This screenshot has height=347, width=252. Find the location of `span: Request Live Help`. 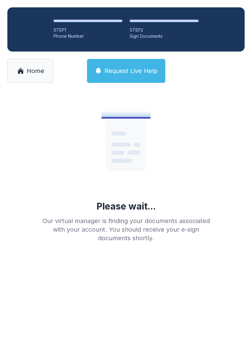

span: Request Live Help is located at coordinates (131, 71).